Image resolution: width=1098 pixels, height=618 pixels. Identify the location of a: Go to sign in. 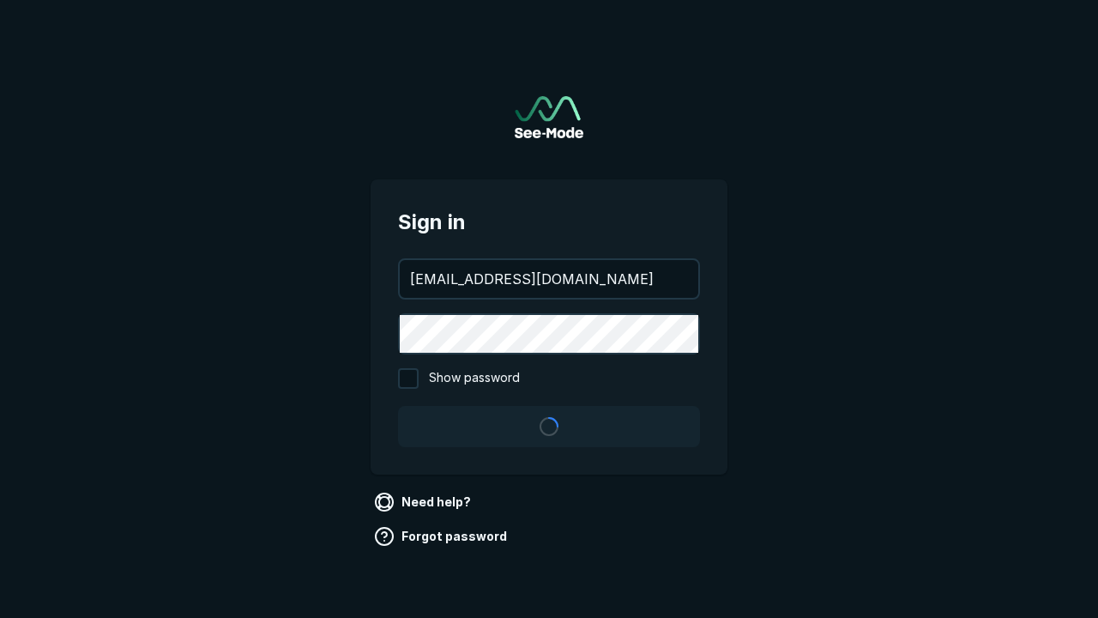
(549, 117).